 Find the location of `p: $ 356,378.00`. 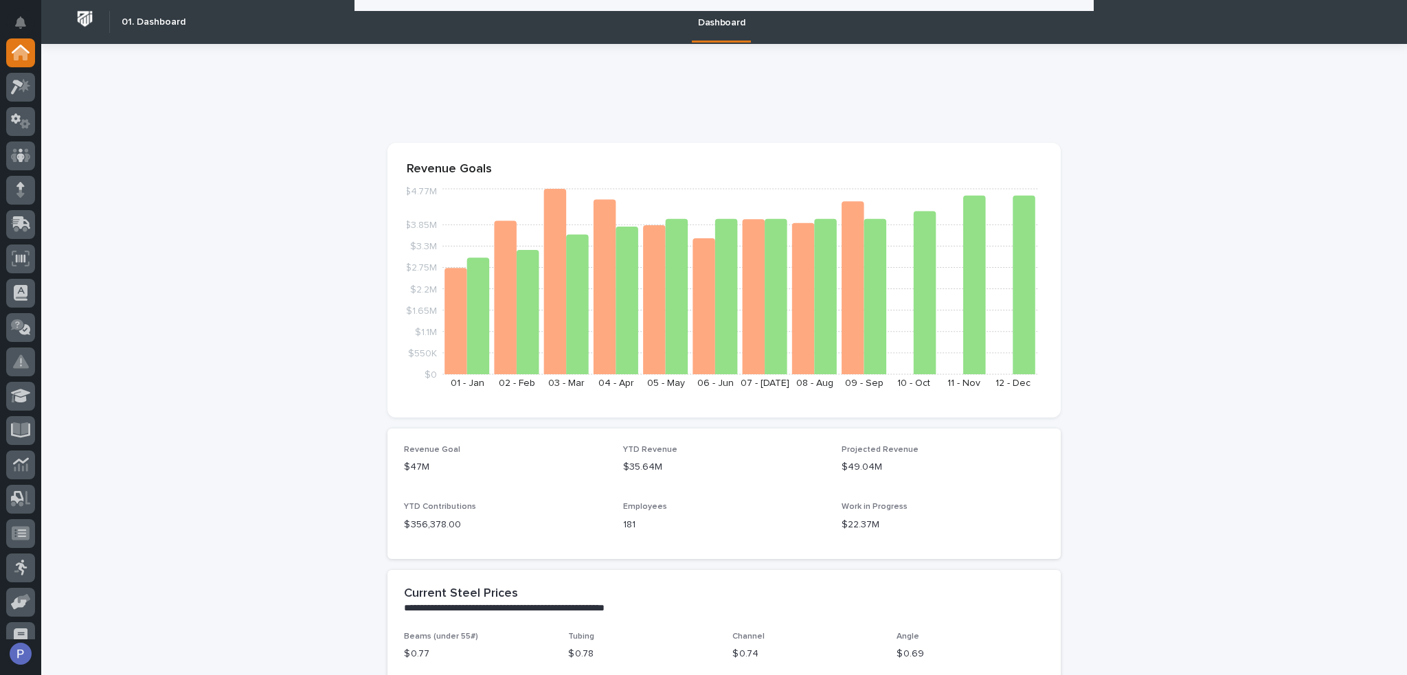

p: $ 356,378.00 is located at coordinates (505, 525).